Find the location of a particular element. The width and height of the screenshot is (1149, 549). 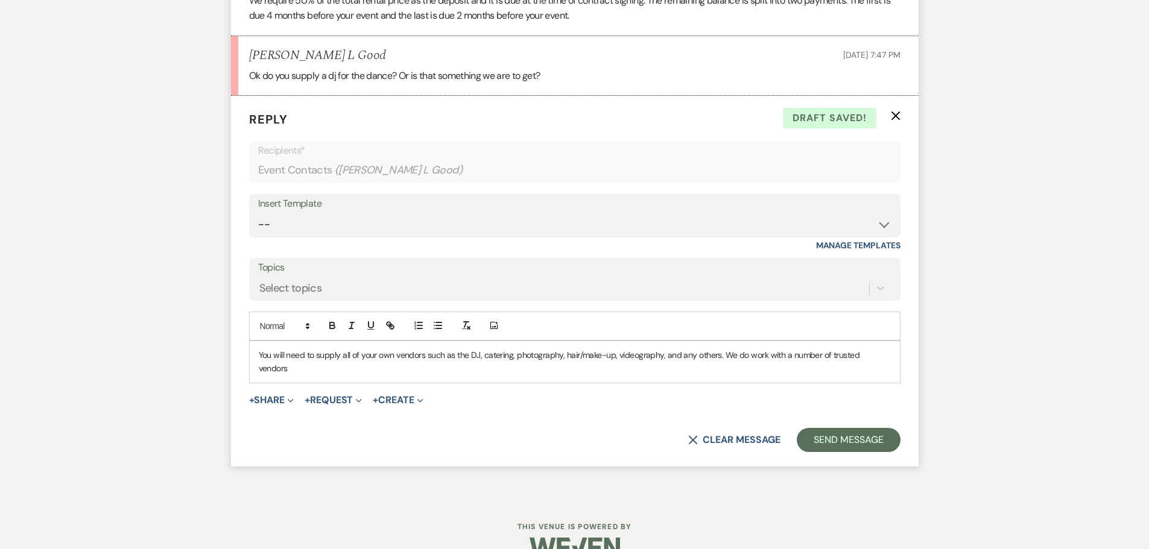

span: Reply is located at coordinates (268, 119).